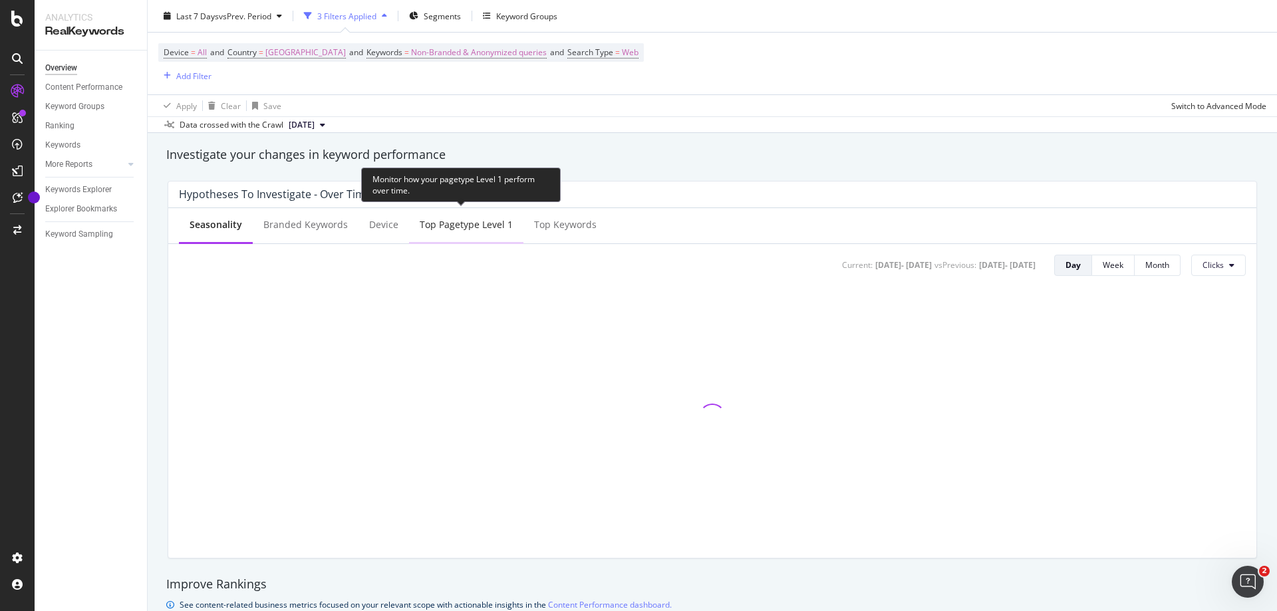 The height and width of the screenshot is (611, 1277). What do you see at coordinates (221, 106) in the screenshot?
I see `button: Clear` at bounding box center [221, 106].